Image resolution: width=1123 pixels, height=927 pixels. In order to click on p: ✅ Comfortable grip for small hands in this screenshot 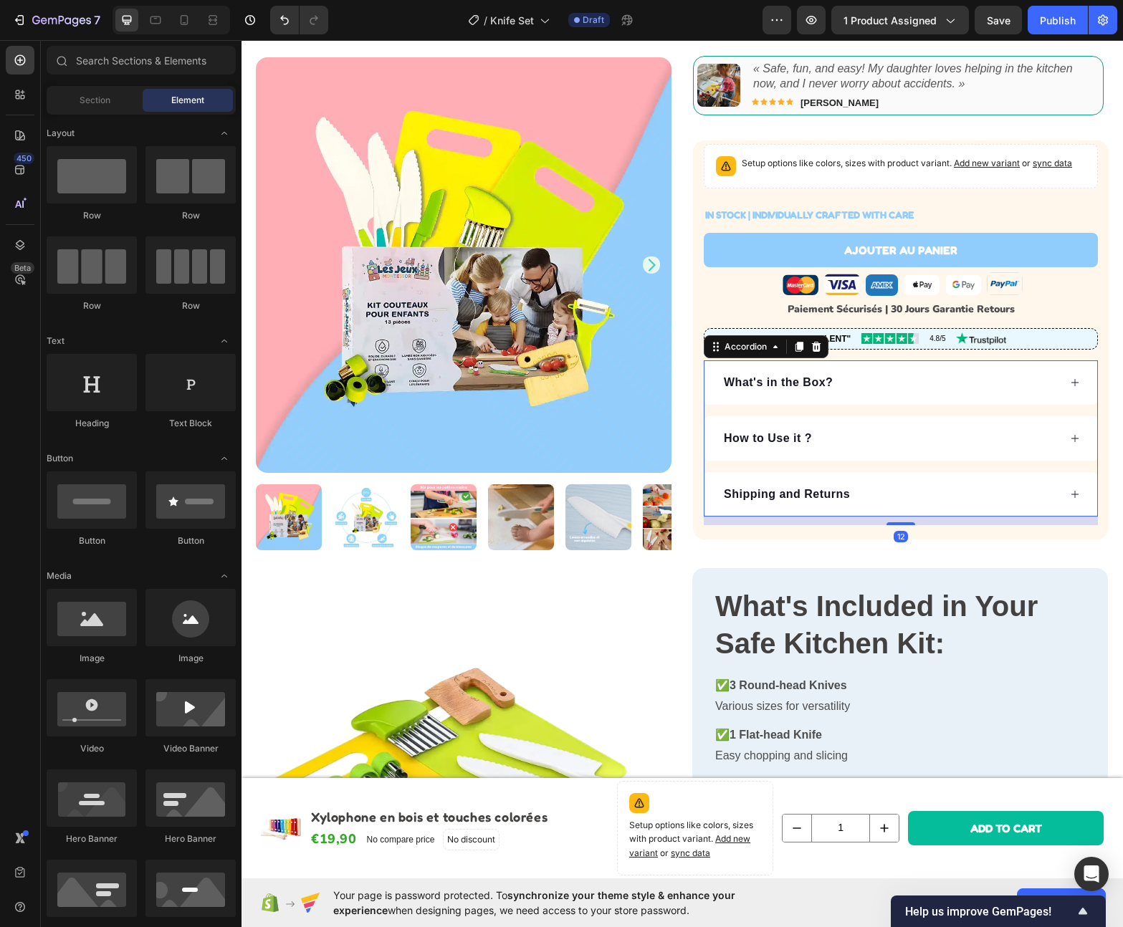, I will do `click(659, 756)`.